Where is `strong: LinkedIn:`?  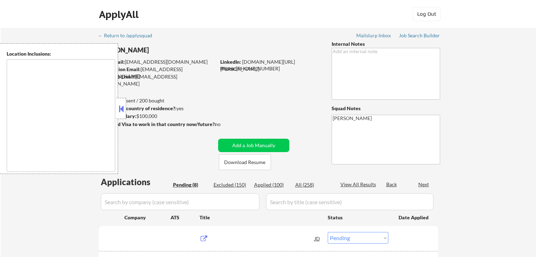 strong: LinkedIn: is located at coordinates (230, 62).